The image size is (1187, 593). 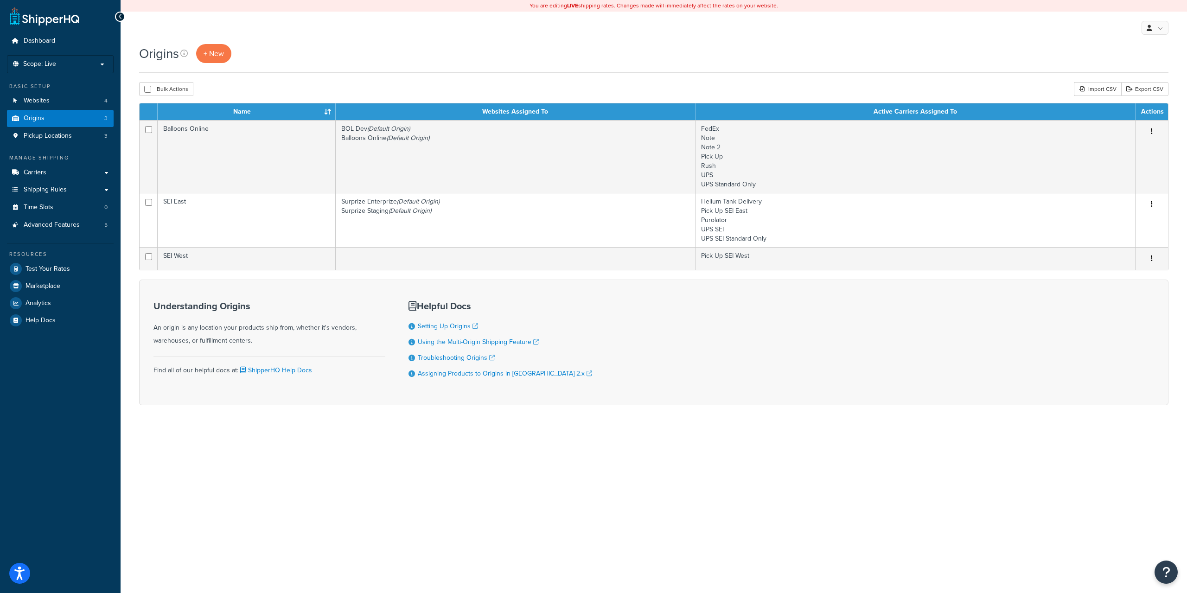 What do you see at coordinates (448, 326) in the screenshot?
I see `a: Setting Up Origins` at bounding box center [448, 326].